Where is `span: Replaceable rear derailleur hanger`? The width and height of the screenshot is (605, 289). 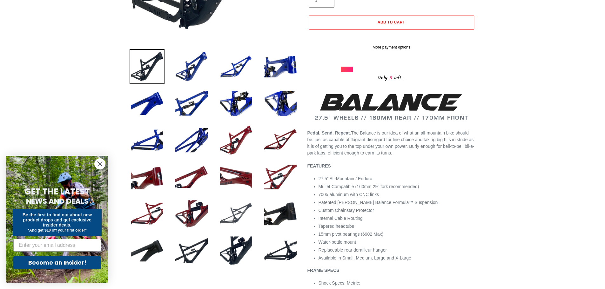
span: Replaceable rear derailleur hanger is located at coordinates (353, 250).